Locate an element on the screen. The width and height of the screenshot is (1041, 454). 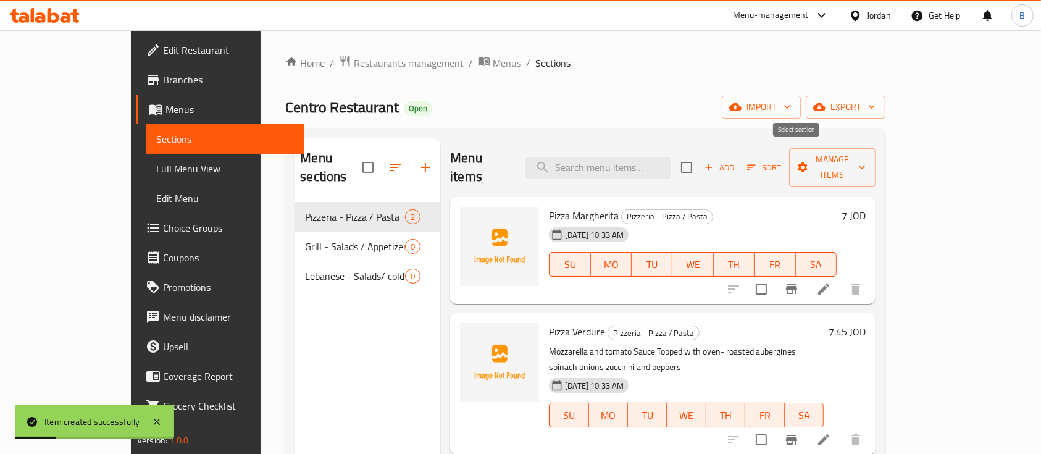
span: Grill - Salads / Appetizers / Burgers & Sandwiches is located at coordinates (355, 246).